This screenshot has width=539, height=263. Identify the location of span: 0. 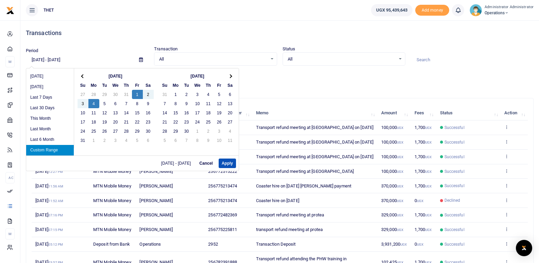
(419, 200).